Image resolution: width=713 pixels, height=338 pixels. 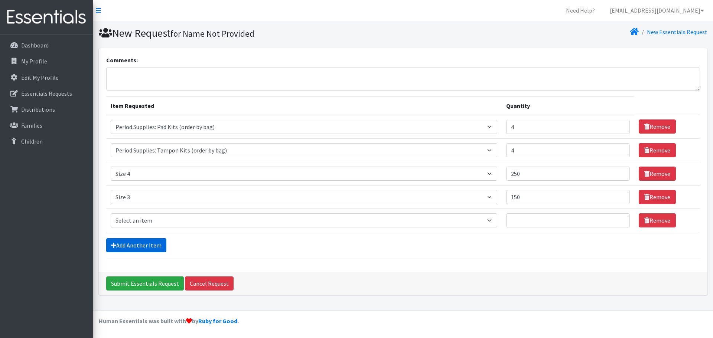 I want to click on p: Essentials Requests, so click(x=46, y=94).